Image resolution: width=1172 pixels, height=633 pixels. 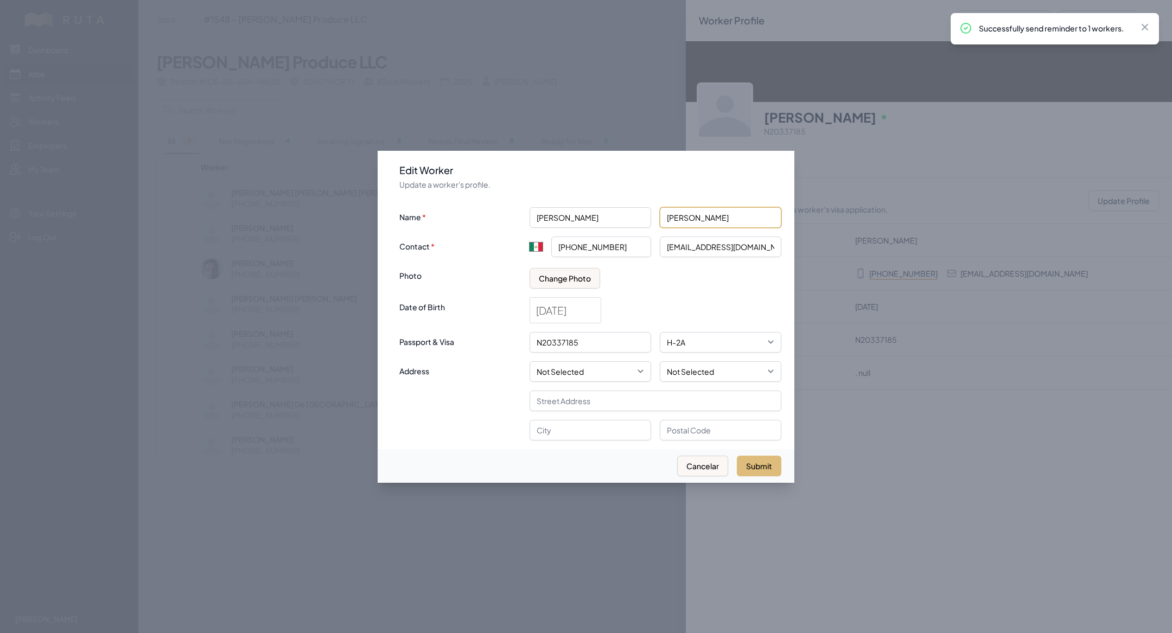 I want to click on input: Date, so click(x=565, y=310).